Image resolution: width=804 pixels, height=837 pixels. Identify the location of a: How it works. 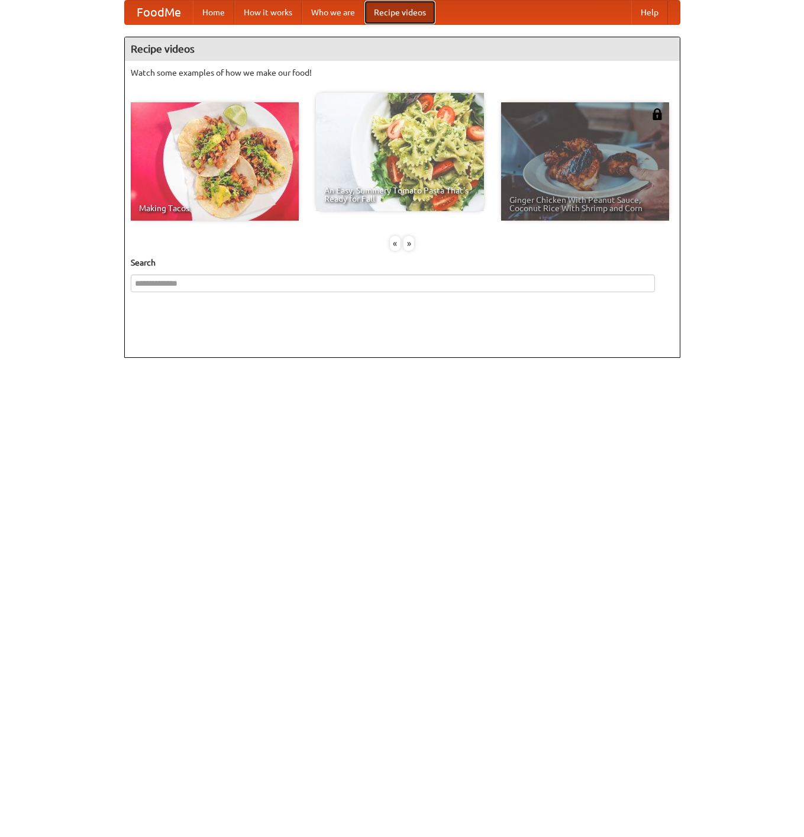
(268, 12).